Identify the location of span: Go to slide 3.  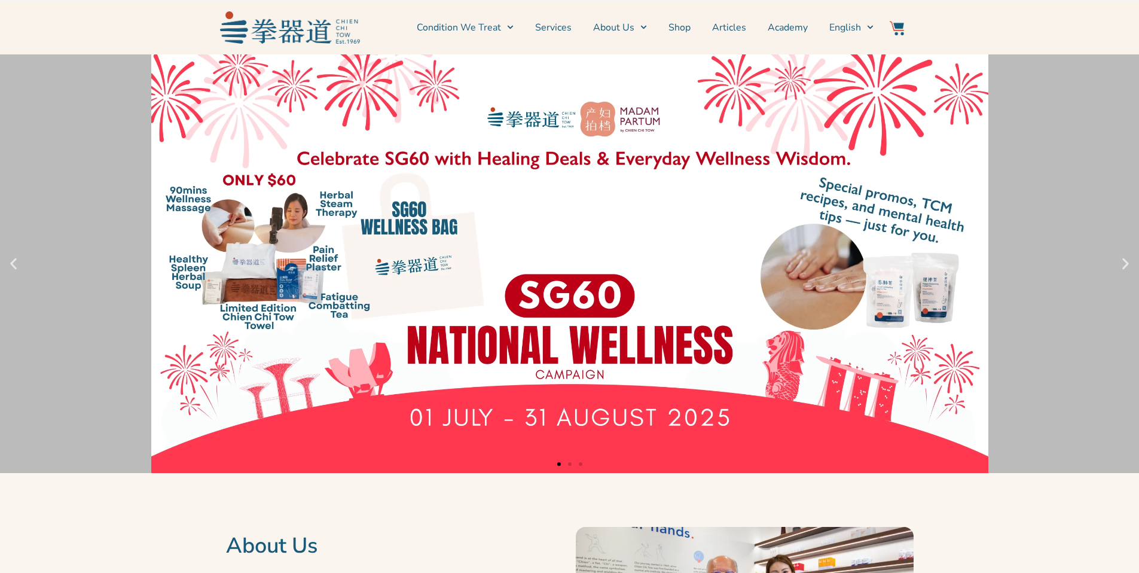
(581, 464).